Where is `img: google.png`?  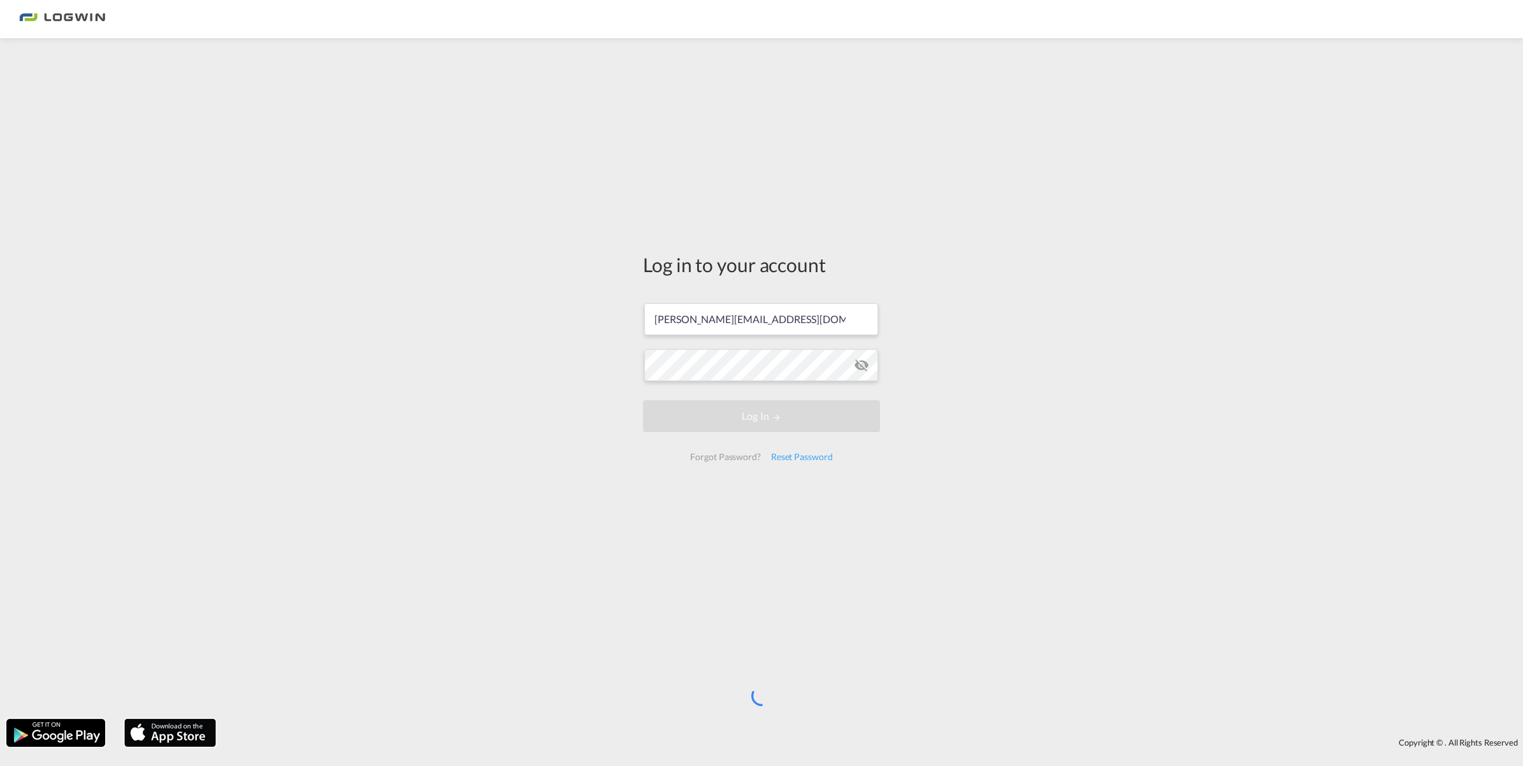
img: google.png is located at coordinates (55, 733).